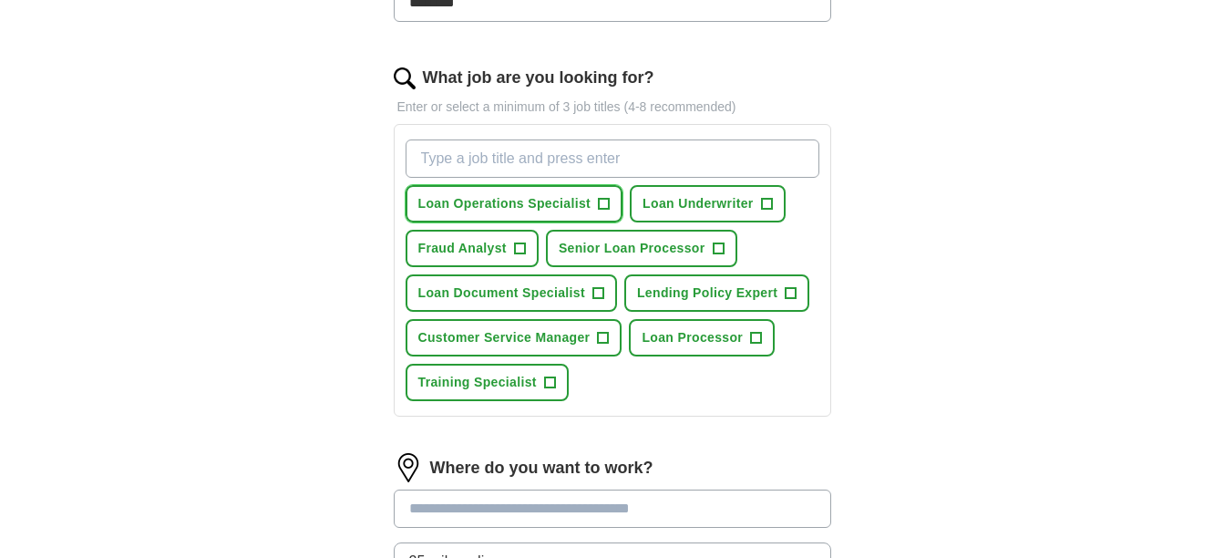 The image size is (1224, 558). Describe the element at coordinates (504, 337) in the screenshot. I see `span: Customer Service Manager` at that location.